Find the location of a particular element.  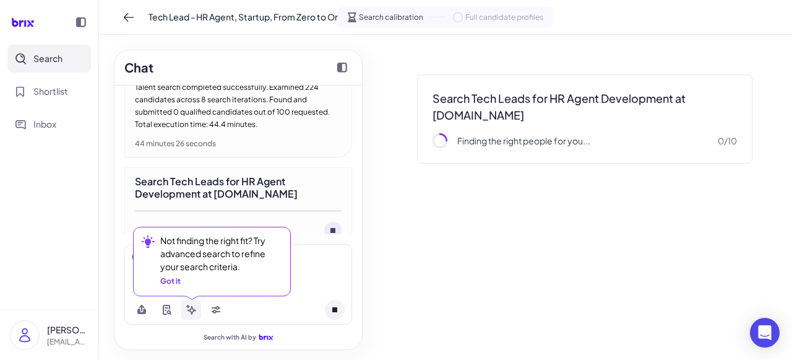

span: Tech Lead - HR Agent, Startup, From Zero to One is located at coordinates (247, 17).